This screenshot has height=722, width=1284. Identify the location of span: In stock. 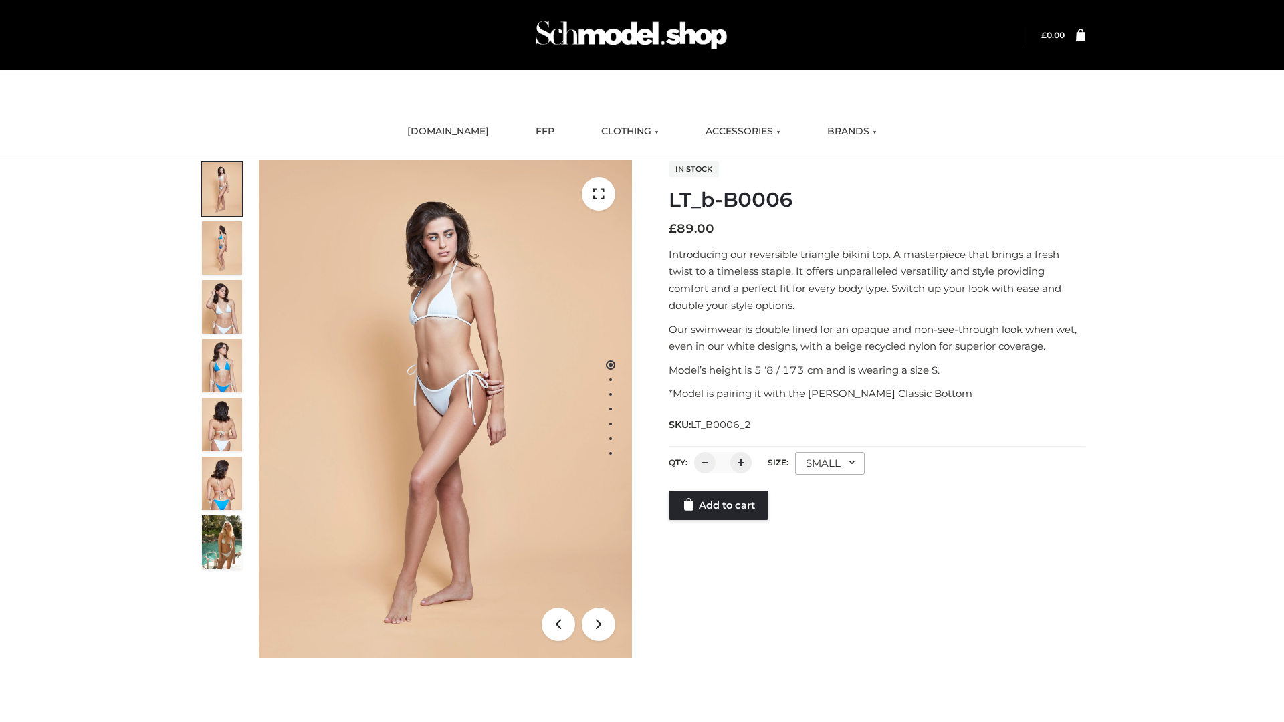
(694, 169).